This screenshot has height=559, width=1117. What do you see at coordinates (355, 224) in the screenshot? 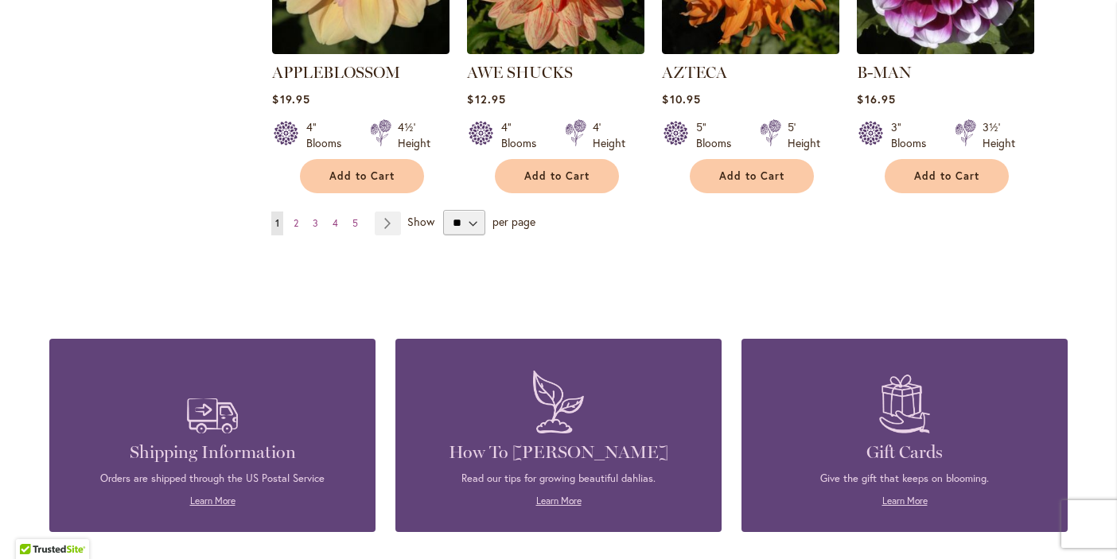
I see `a: 5` at bounding box center [355, 224].